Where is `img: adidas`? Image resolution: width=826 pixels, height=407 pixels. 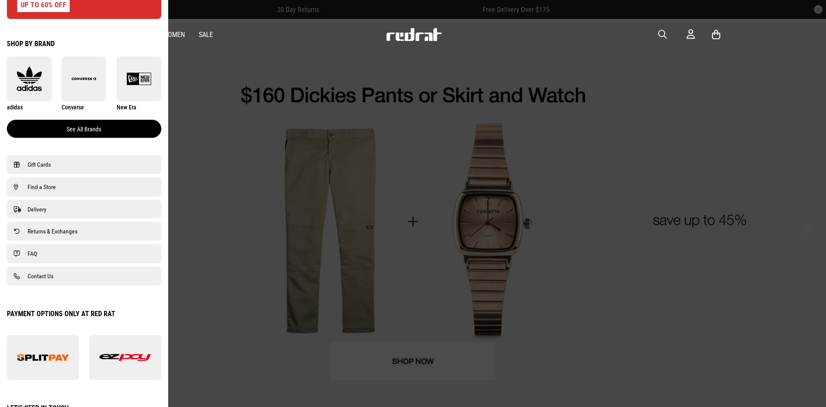 img: adidas is located at coordinates (29, 79).